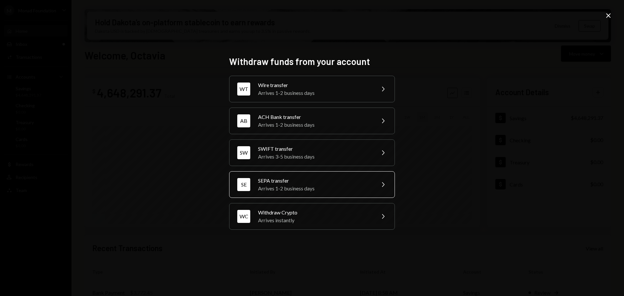 The image size is (624, 296). What do you see at coordinates (244, 153) in the screenshot?
I see `div: SW` at bounding box center [244, 153].